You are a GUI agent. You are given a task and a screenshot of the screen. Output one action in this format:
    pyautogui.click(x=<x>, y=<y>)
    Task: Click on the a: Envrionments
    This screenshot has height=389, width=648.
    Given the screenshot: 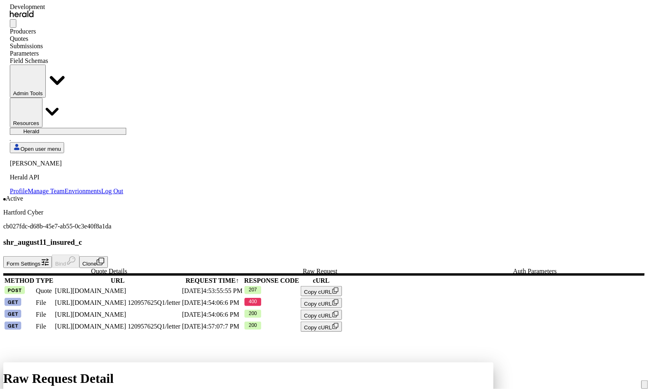 What is the action you would take?
    pyautogui.click(x=83, y=191)
    